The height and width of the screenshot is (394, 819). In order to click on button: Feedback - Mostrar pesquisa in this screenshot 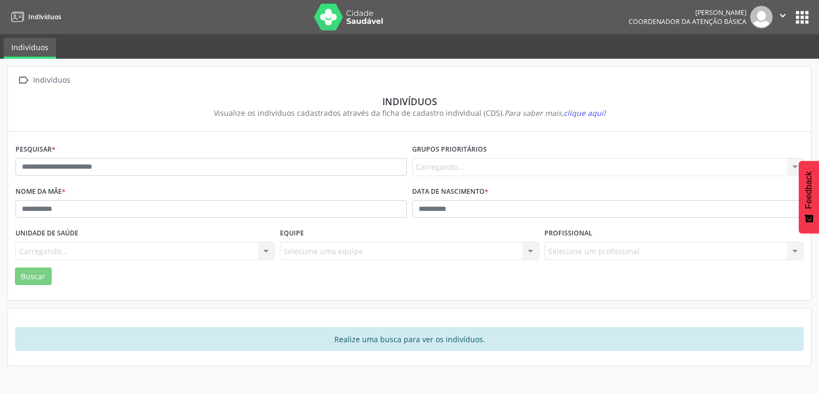, I will do `click(809, 197)`.